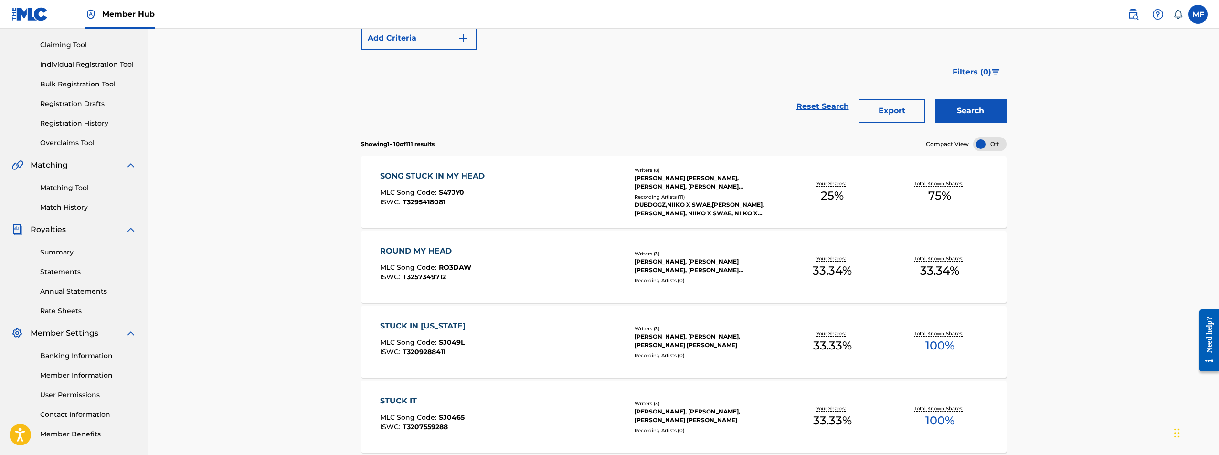 The width and height of the screenshot is (1219, 455). What do you see at coordinates (426, 251) in the screenshot?
I see `div: ROUND MY HEAD` at bounding box center [426, 251].